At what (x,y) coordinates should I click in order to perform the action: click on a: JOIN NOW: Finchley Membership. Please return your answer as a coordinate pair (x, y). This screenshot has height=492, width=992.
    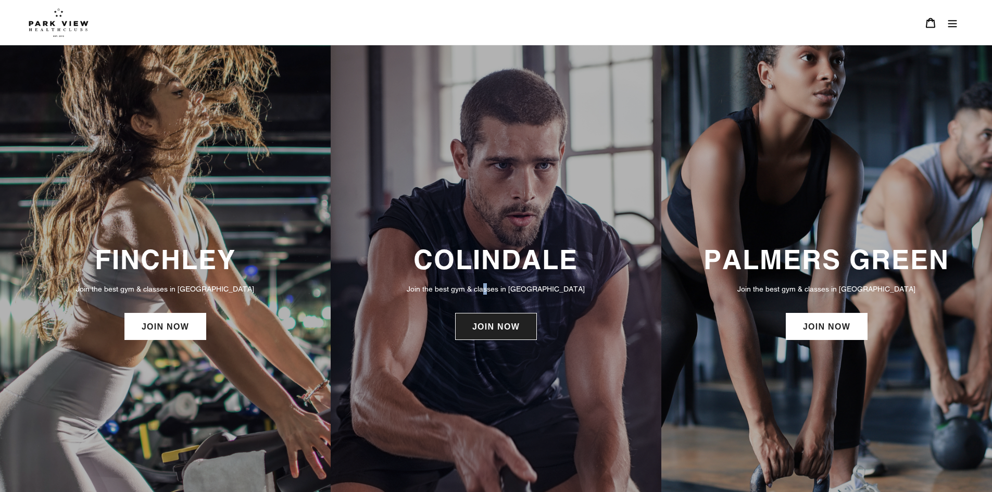
    Looking at the image, I should click on (165, 327).